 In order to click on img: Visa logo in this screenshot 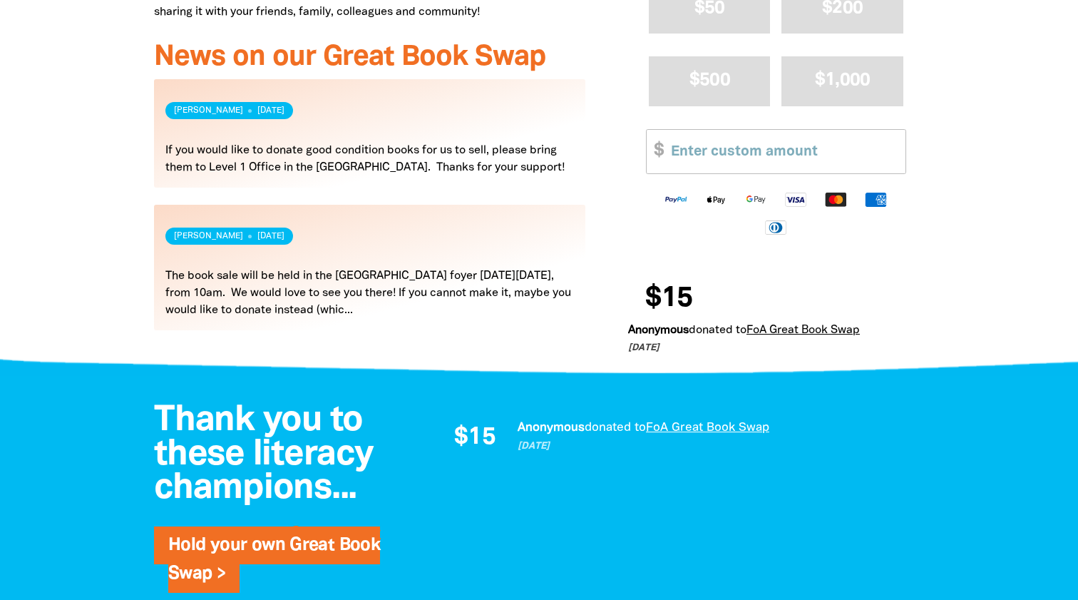, I will do `click(796, 199)`.